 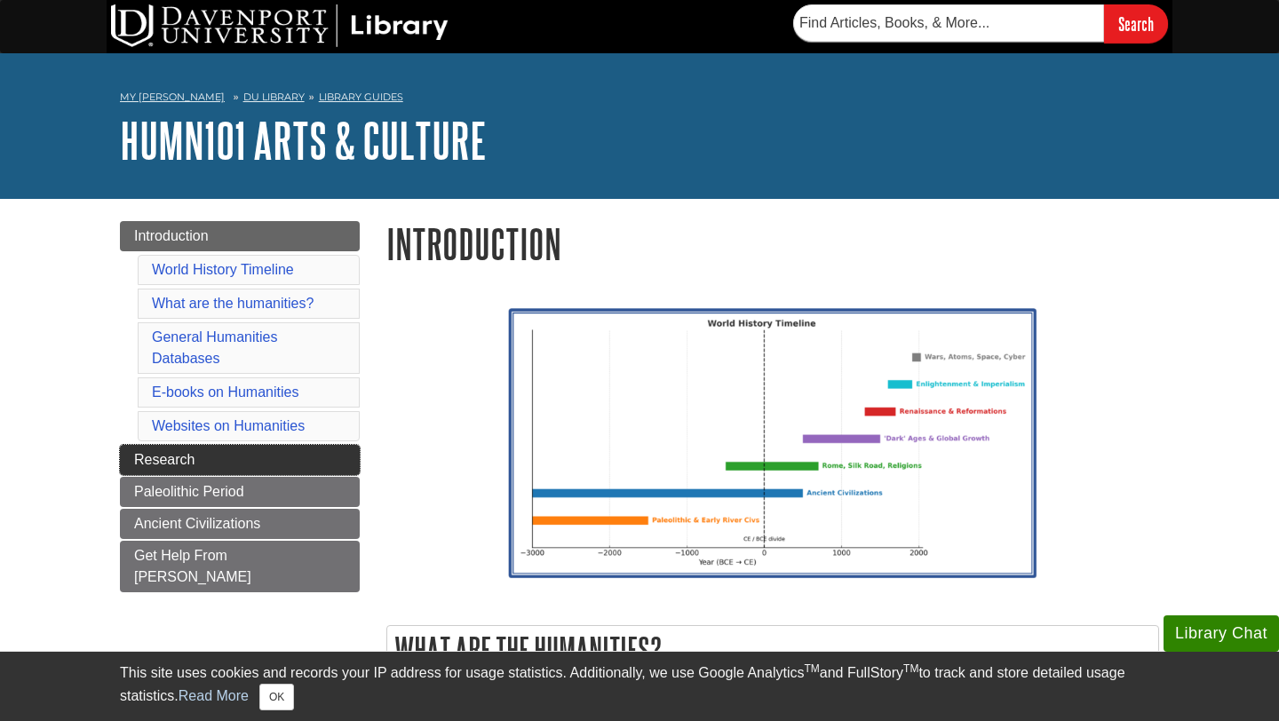 What do you see at coordinates (240, 492) in the screenshot?
I see `a: Paleolithic Period` at bounding box center [240, 492].